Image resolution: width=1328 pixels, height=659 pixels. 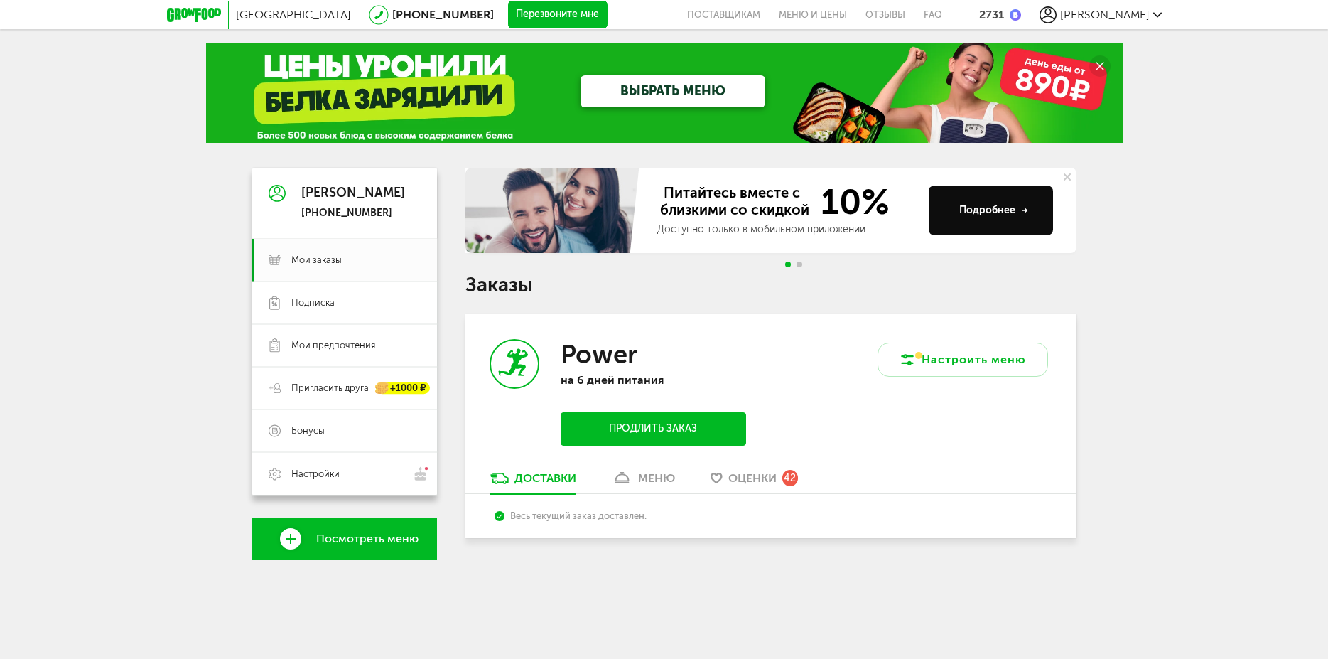 What do you see at coordinates (345, 473) in the screenshot?
I see `a: Настройки` at bounding box center [345, 473].